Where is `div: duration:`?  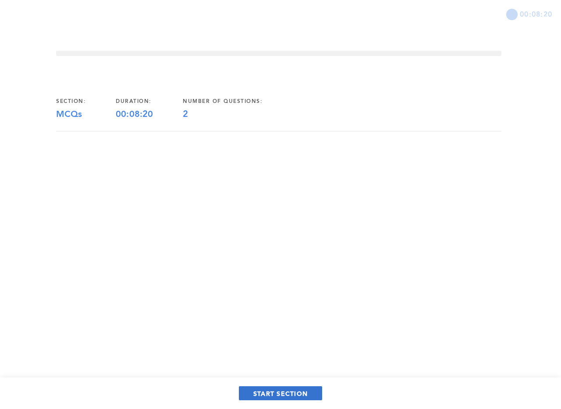 div: duration: is located at coordinates (149, 102).